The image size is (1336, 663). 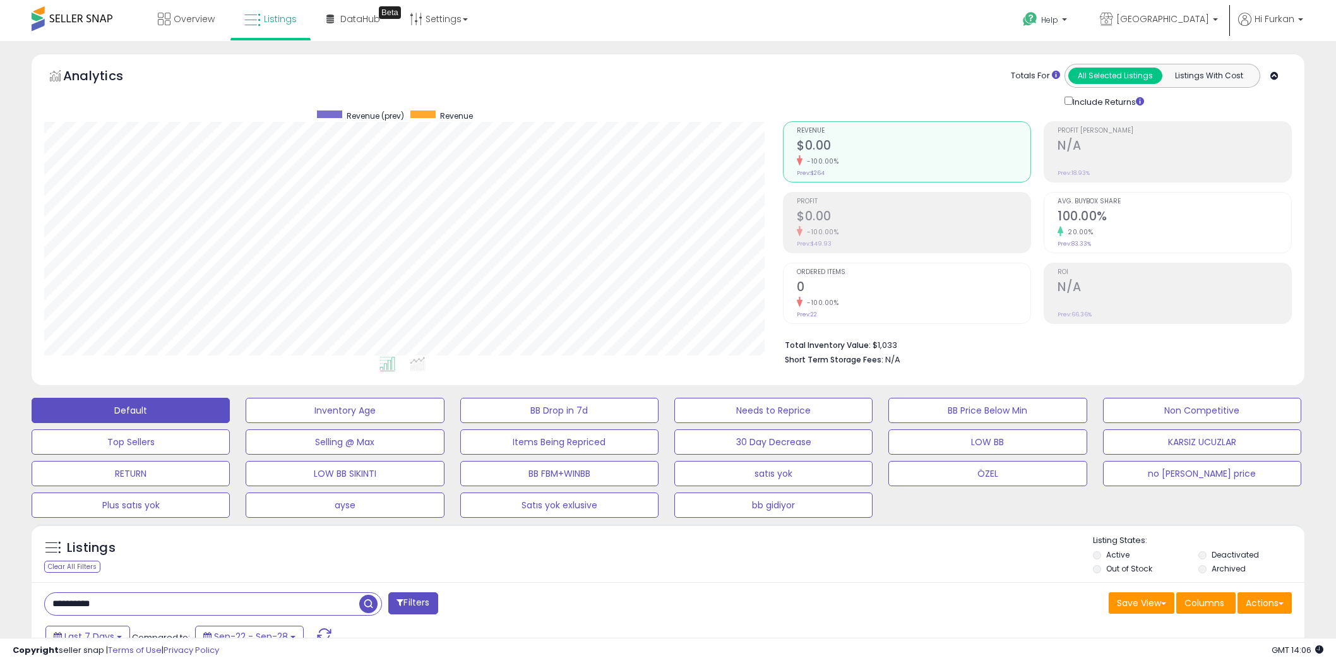 I want to click on button: LOW BB, so click(x=987, y=442).